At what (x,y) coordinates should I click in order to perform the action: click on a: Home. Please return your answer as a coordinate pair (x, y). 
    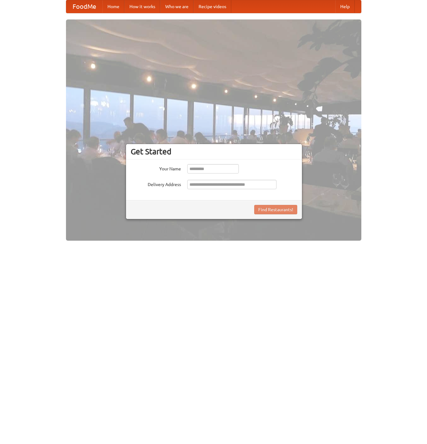
    Looking at the image, I should click on (113, 7).